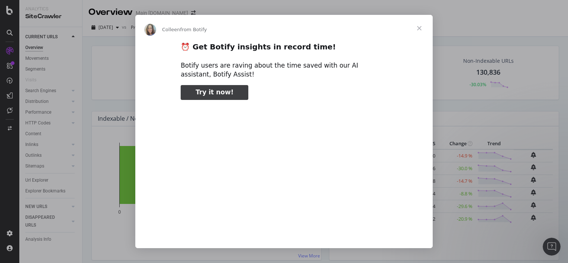 This screenshot has height=263, width=568. Describe the element at coordinates (419, 28) in the screenshot. I see `span: Close` at that location.